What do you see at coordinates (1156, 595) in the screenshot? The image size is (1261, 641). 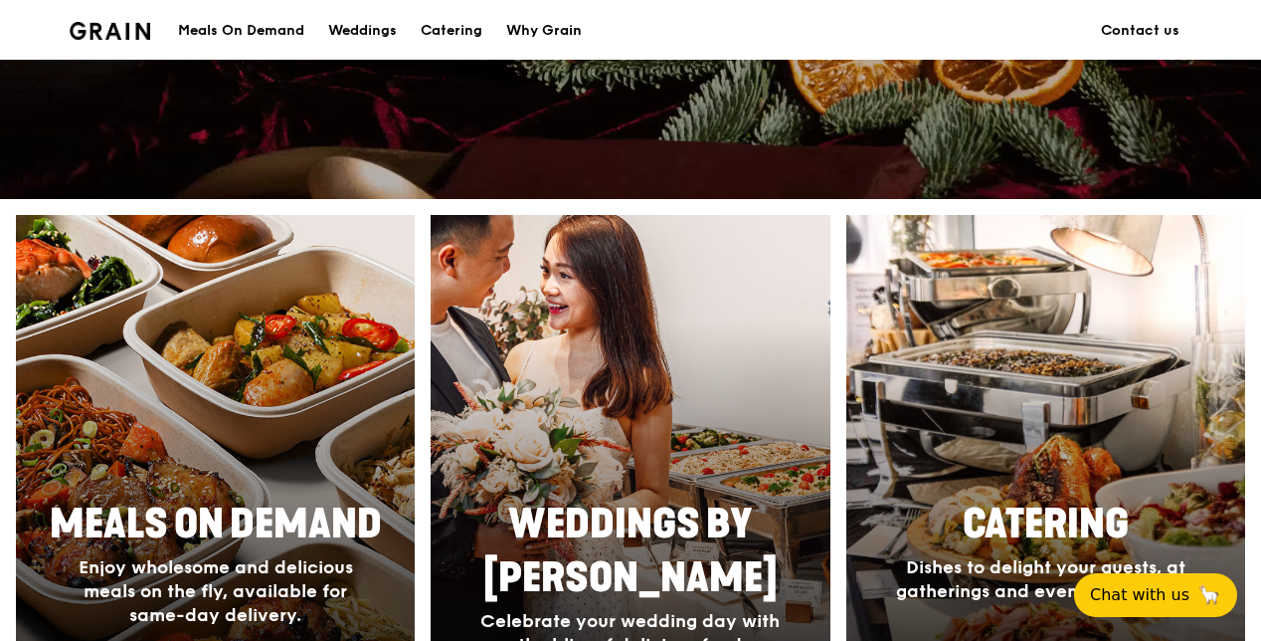 I see `button: Chat with us🦙` at bounding box center [1156, 595].